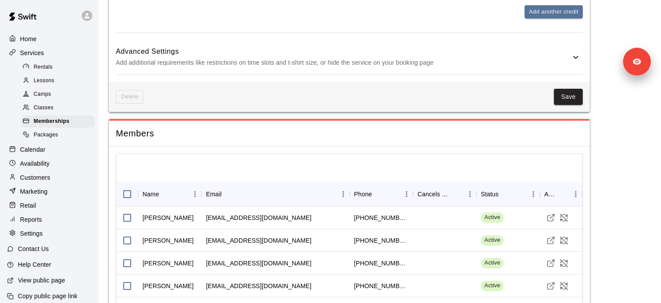 The height and width of the screenshot is (303, 661). Describe the element at coordinates (33, 150) in the screenshot. I see `p: Calendar` at that location.